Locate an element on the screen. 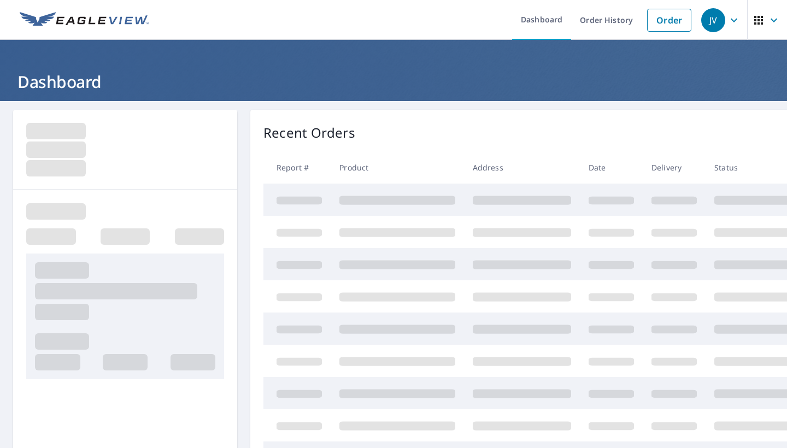 This screenshot has height=448, width=787. img: EV Logo is located at coordinates (84, 20).